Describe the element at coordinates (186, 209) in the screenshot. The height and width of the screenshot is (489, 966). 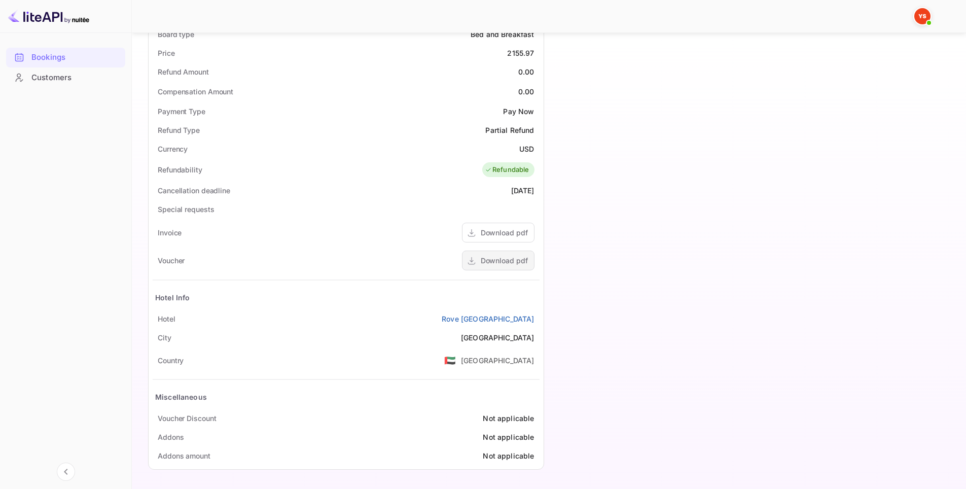
I see `div: Special requests` at that location.